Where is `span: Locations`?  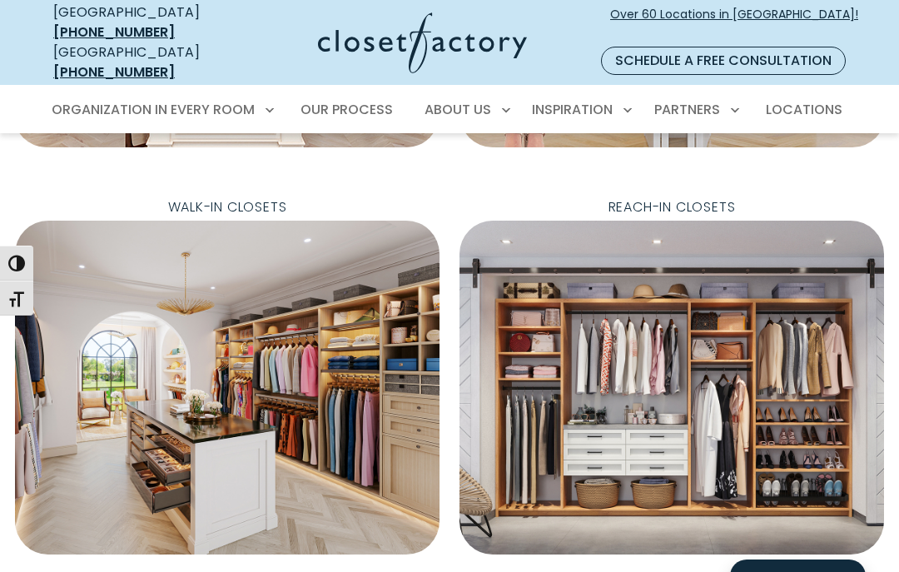 span: Locations is located at coordinates (804, 109).